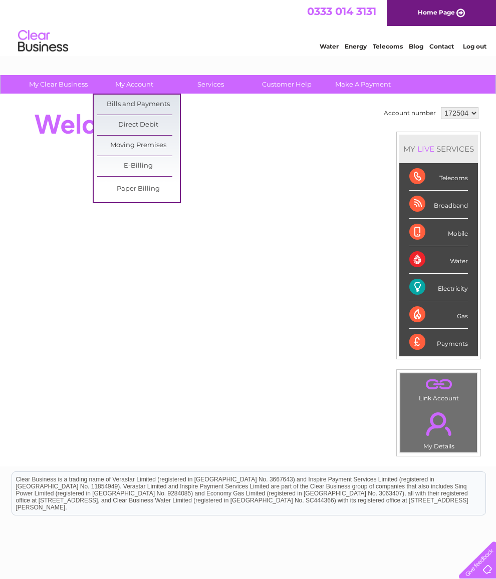 This screenshot has width=496, height=579. Describe the element at coordinates (387, 46) in the screenshot. I see `a: Telecoms` at that location.